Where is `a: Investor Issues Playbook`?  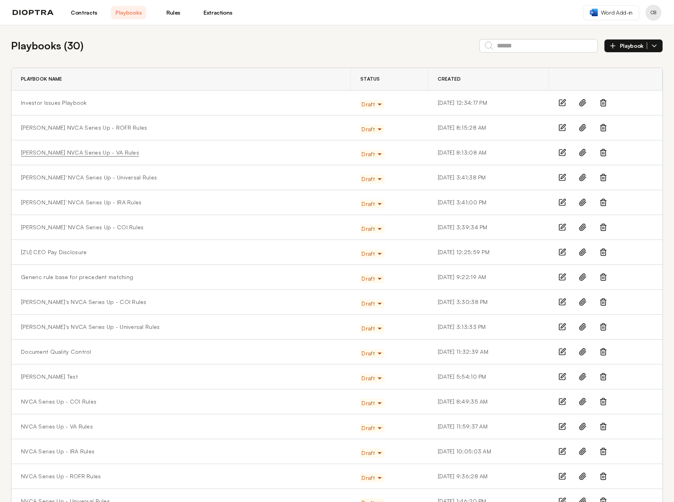 a: Investor Issues Playbook is located at coordinates (54, 103).